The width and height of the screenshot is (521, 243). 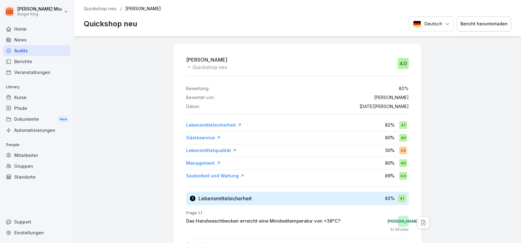 What do you see at coordinates (193, 198) in the screenshot?
I see `div: 1` at bounding box center [193, 198].